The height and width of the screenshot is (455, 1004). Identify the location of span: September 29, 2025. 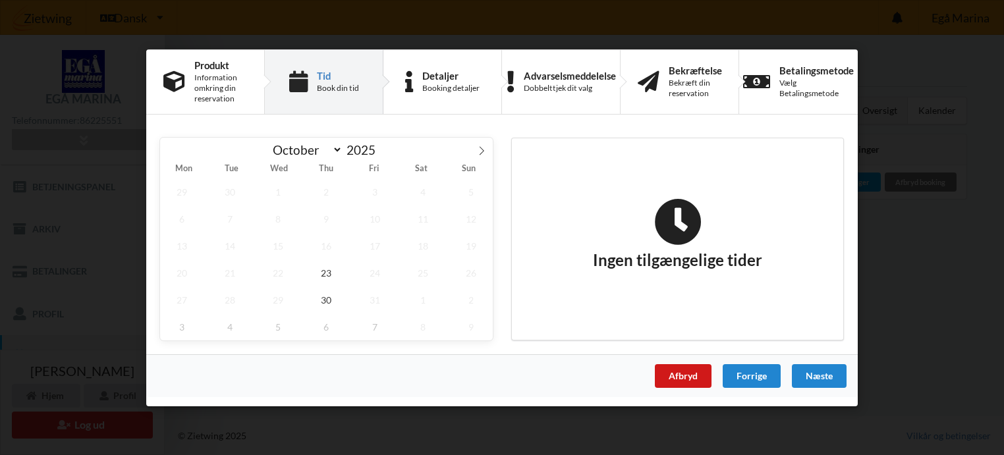
(182, 191).